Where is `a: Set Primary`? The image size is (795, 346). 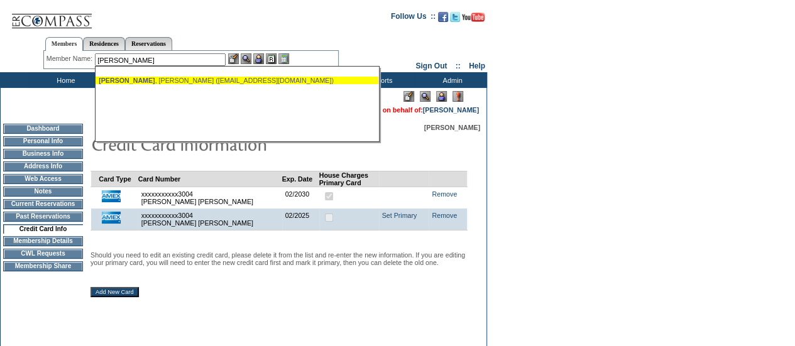 a: Set Primary is located at coordinates (400, 216).